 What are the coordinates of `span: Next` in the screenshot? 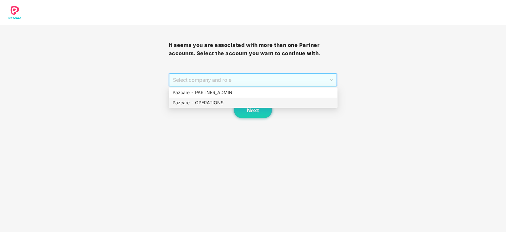 It's located at (253, 110).